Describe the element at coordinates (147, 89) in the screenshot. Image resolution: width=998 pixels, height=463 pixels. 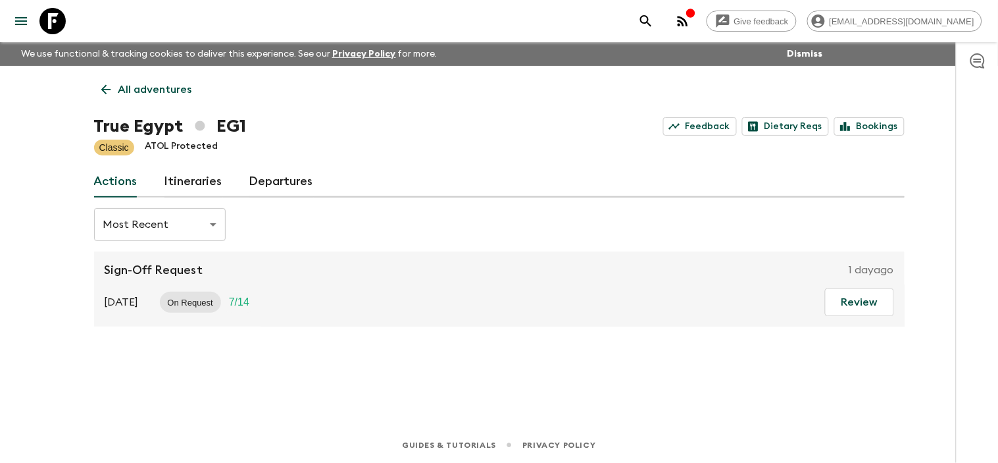
I see `a: All adventures` at that location.